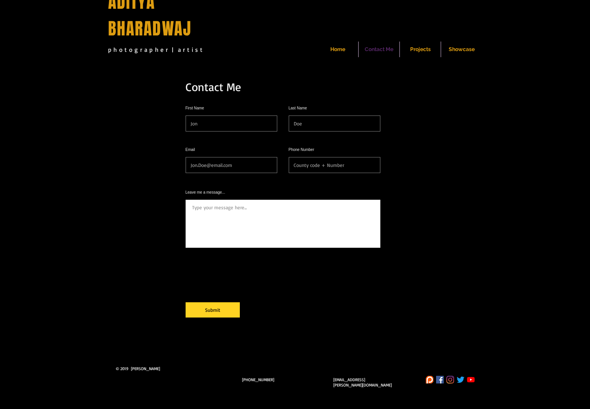 Image resolution: width=590 pixels, height=409 pixels. I want to click on a: YouTube, so click(470, 380).